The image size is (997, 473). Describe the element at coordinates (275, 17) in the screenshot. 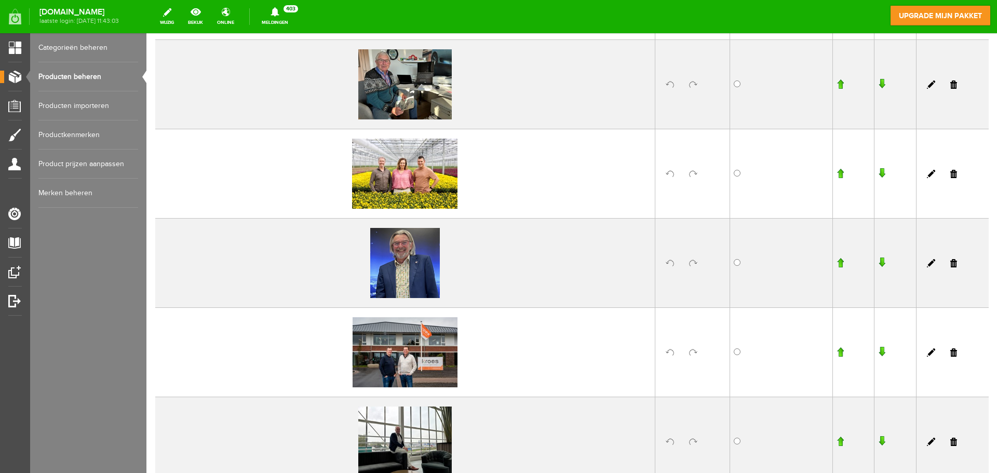

I see `a: Meldingen403` at that location.